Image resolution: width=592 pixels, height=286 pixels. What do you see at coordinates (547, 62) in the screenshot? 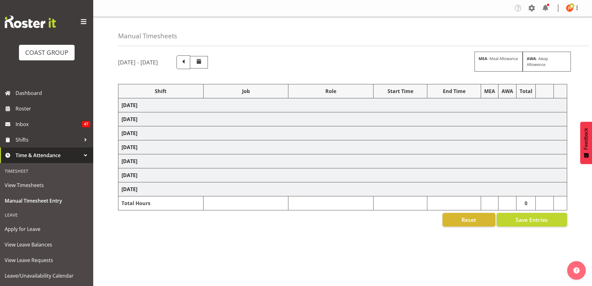
I see `div: - Away Allowence` at bounding box center [547, 62].